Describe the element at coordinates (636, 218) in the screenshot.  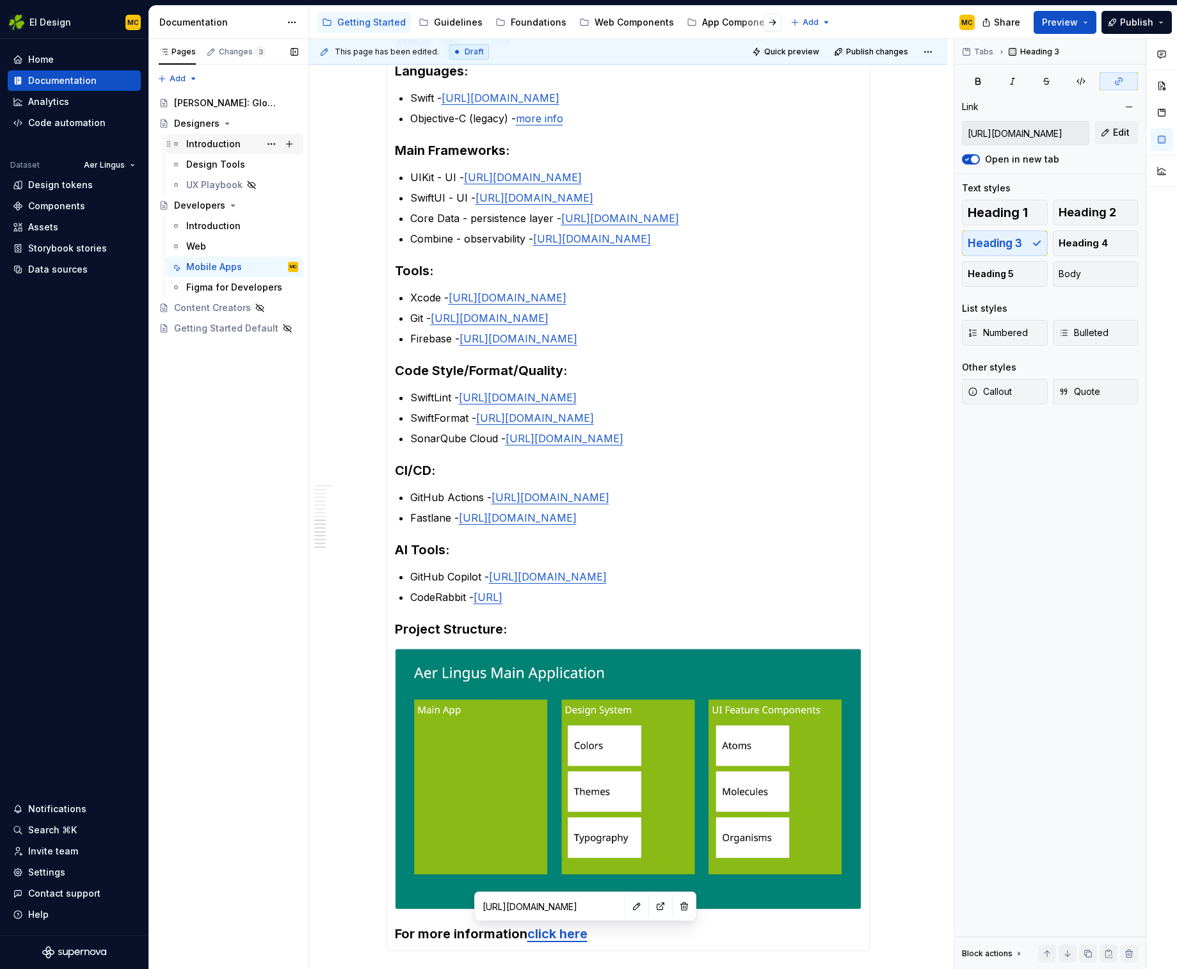
I see `p: Core Data - persistence layer -` at that location.